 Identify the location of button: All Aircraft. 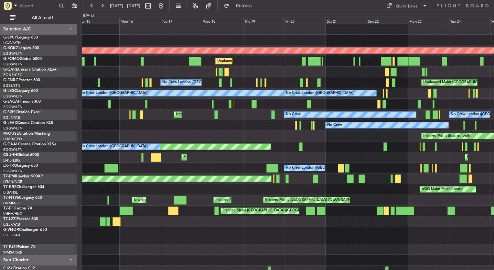
(38, 18).